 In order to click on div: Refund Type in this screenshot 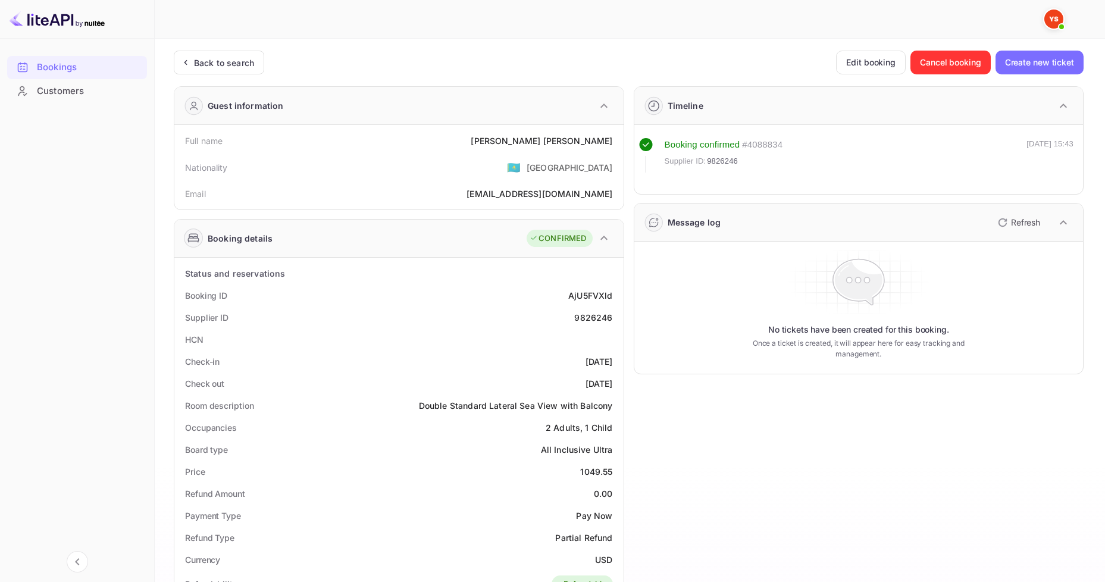, I will do `click(210, 537)`.